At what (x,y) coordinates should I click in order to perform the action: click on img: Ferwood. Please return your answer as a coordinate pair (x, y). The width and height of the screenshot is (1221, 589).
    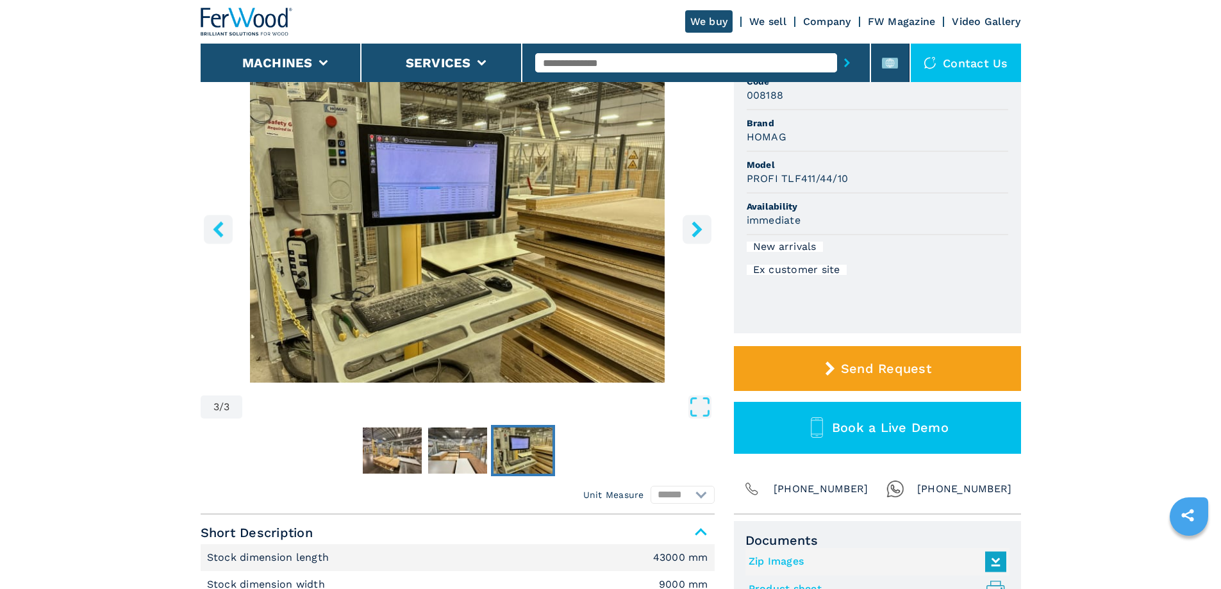
    Looking at the image, I should click on (247, 22).